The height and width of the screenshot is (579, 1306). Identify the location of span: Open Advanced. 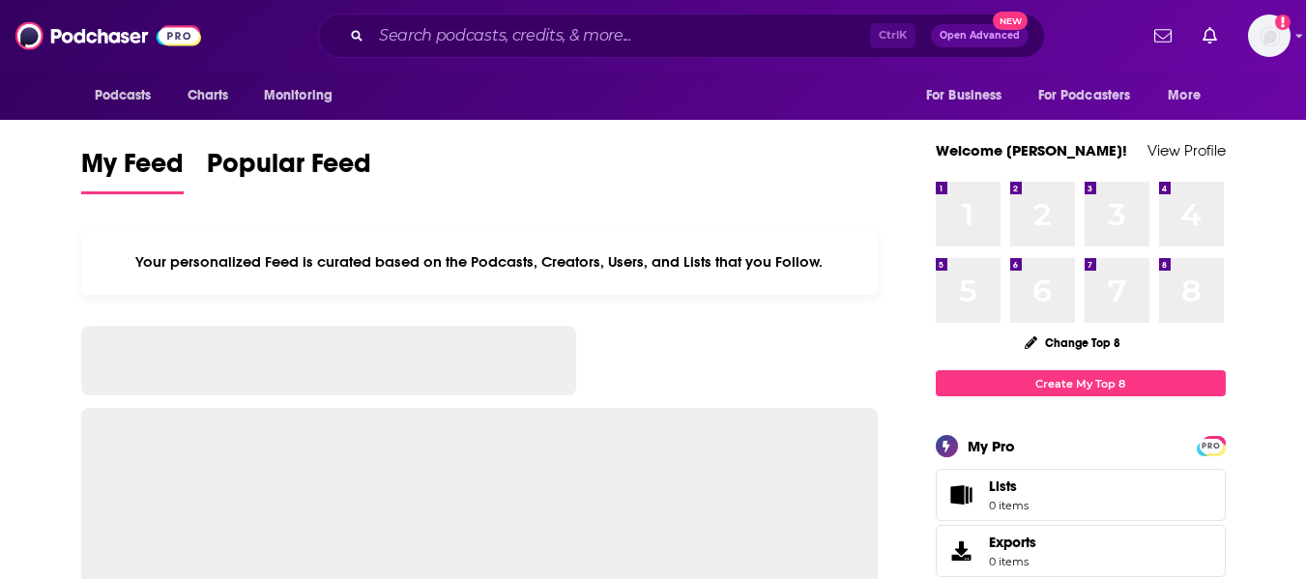
(979, 36).